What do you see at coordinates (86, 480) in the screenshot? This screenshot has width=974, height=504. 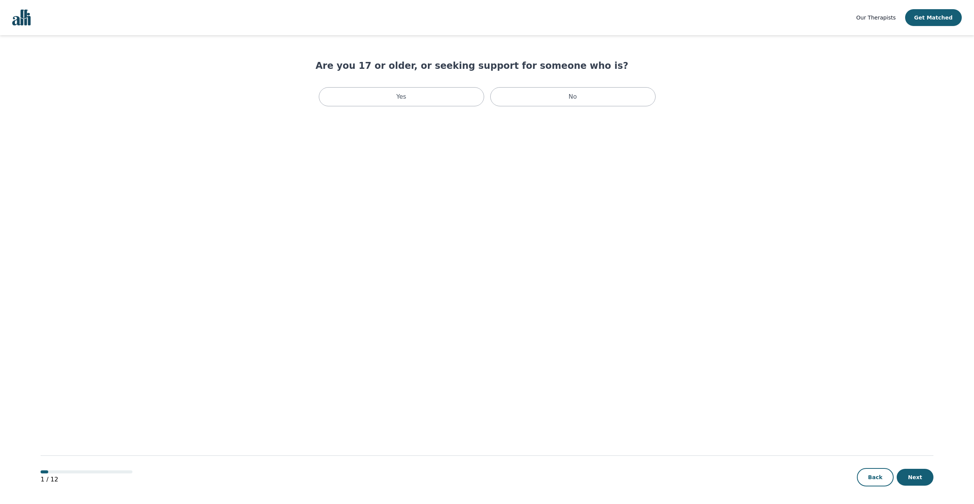 I see `p: 1 / 12` at bounding box center [86, 480].